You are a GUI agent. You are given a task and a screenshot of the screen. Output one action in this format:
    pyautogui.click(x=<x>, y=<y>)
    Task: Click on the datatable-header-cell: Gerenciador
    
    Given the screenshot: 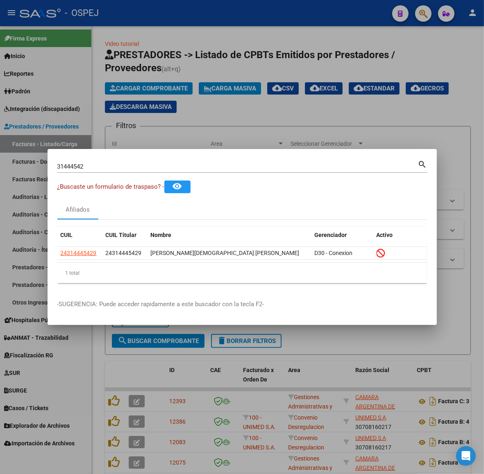 What is the action you would take?
    pyautogui.click(x=342, y=235)
    